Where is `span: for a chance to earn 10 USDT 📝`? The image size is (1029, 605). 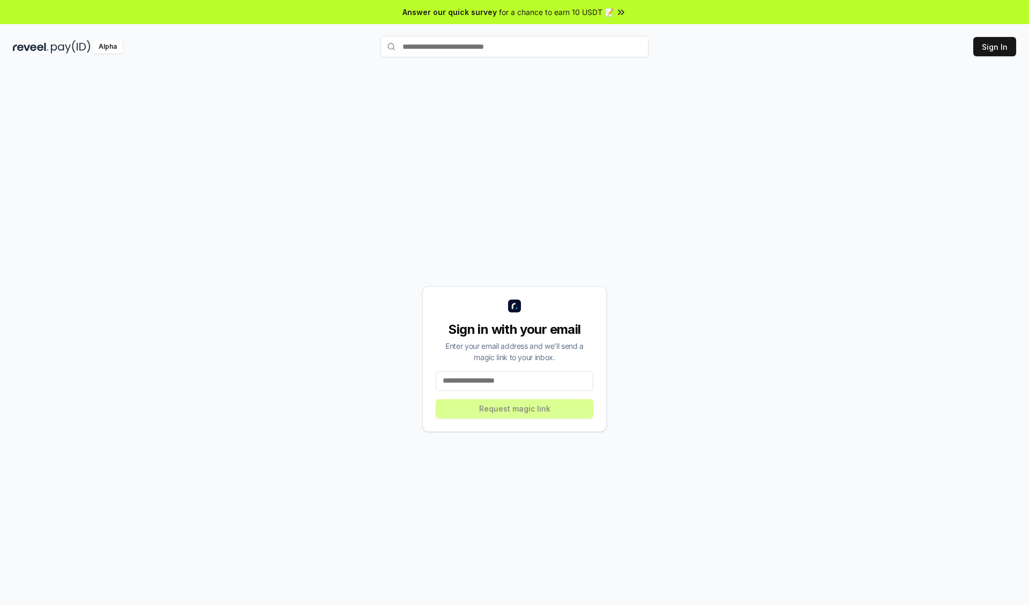
span: for a chance to earn 10 USDT 📝 is located at coordinates (557, 12).